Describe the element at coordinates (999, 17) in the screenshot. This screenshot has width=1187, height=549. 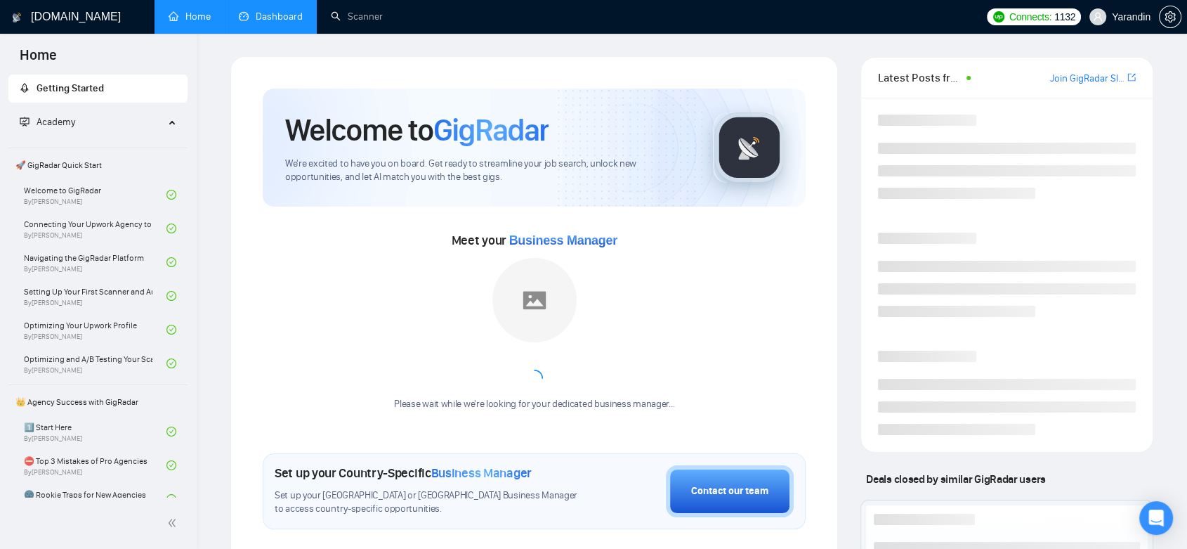
I see `img: upwork-logo.png` at that location.